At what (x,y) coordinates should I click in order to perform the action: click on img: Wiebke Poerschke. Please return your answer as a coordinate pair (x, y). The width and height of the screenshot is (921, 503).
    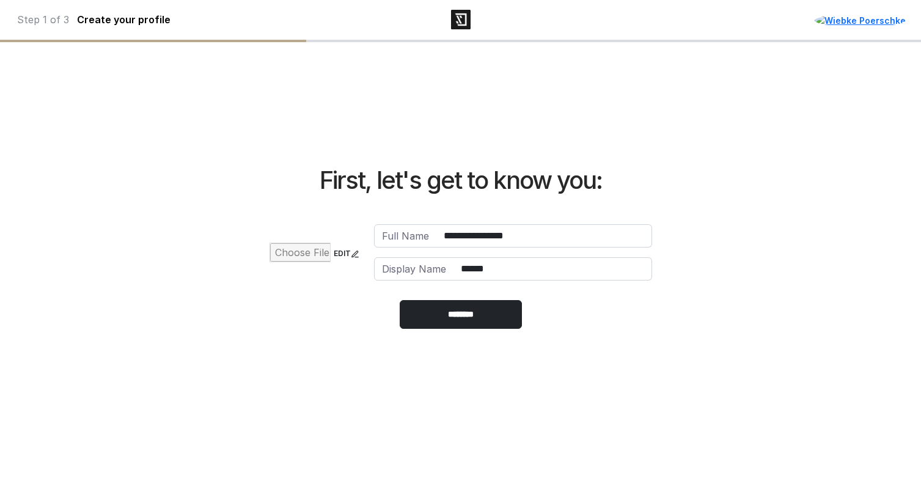
    Looking at the image, I should click on (860, 20).